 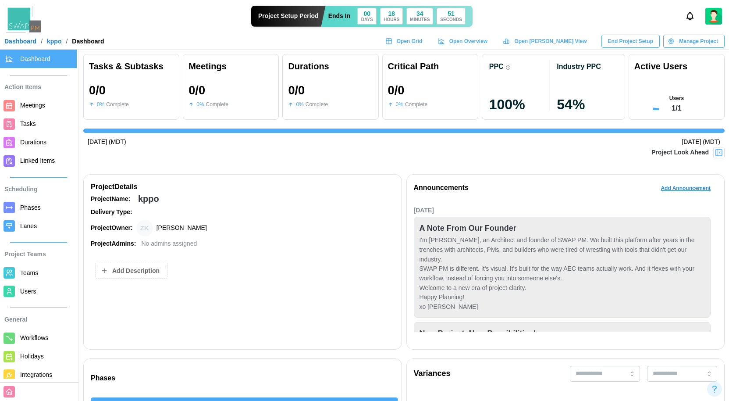 What do you see at coordinates (630, 41) in the screenshot?
I see `button: End Project Setup` at bounding box center [630, 41].